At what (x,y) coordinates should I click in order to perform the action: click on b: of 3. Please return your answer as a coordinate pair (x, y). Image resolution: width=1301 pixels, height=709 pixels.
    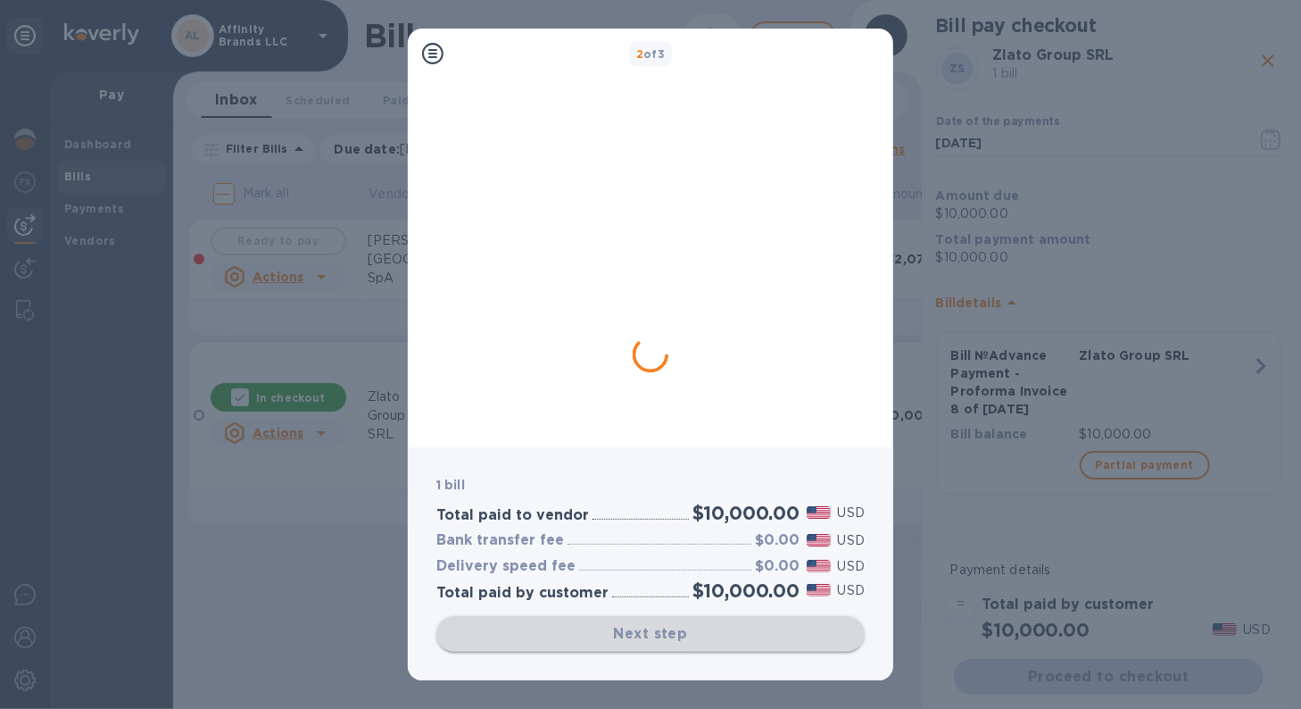
    Looking at the image, I should click on (651, 54).